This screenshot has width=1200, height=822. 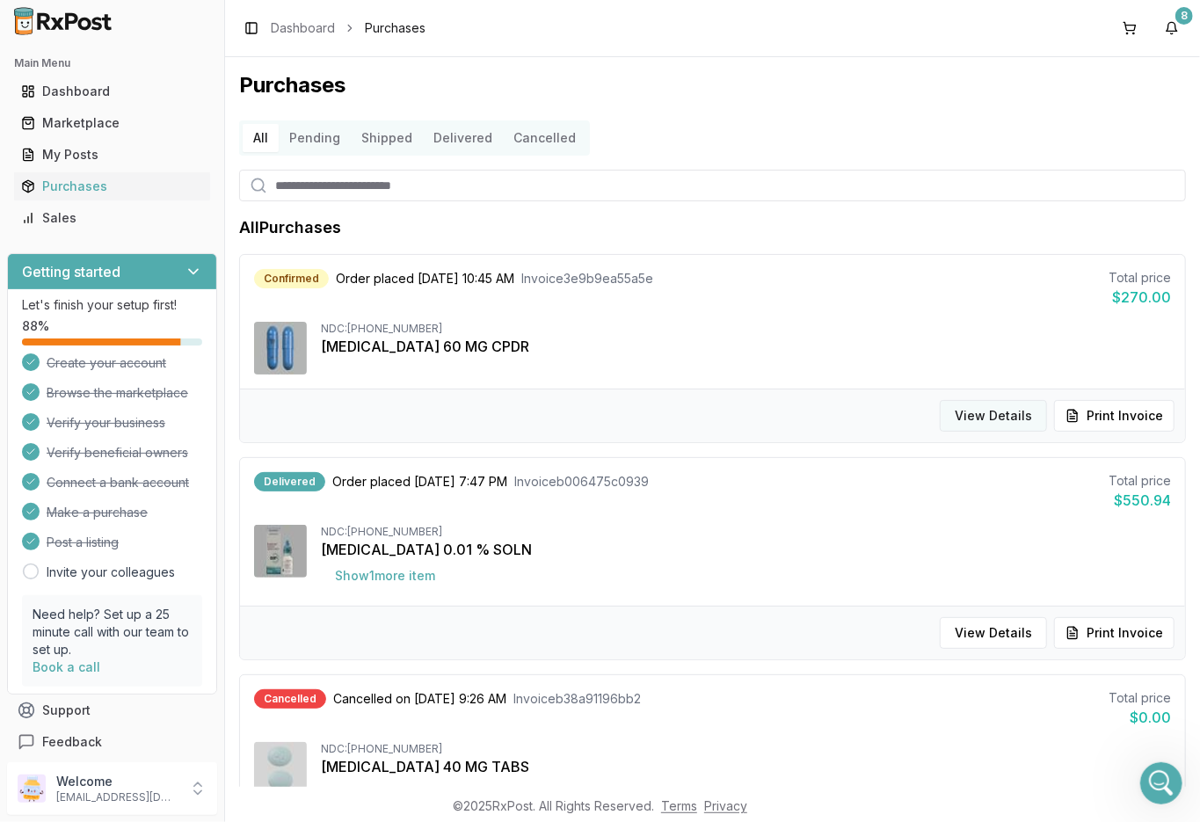 What do you see at coordinates (117, 393) in the screenshot?
I see `span: Browse the marketplace` at bounding box center [117, 393].